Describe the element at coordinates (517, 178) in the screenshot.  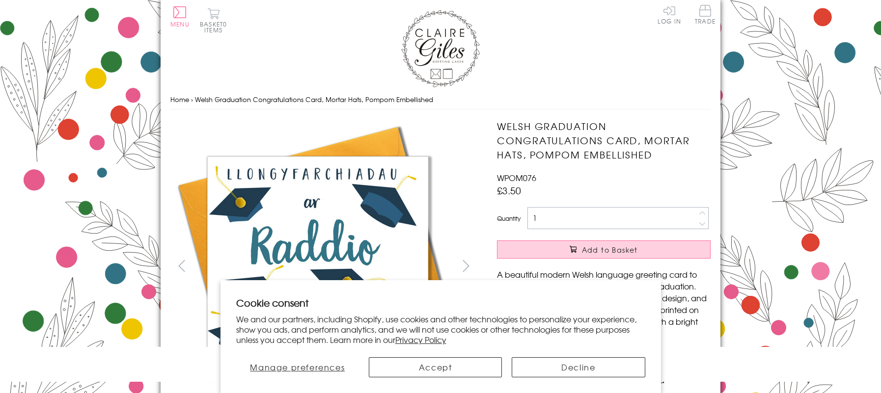
I see `span: WPOM076` at that location.